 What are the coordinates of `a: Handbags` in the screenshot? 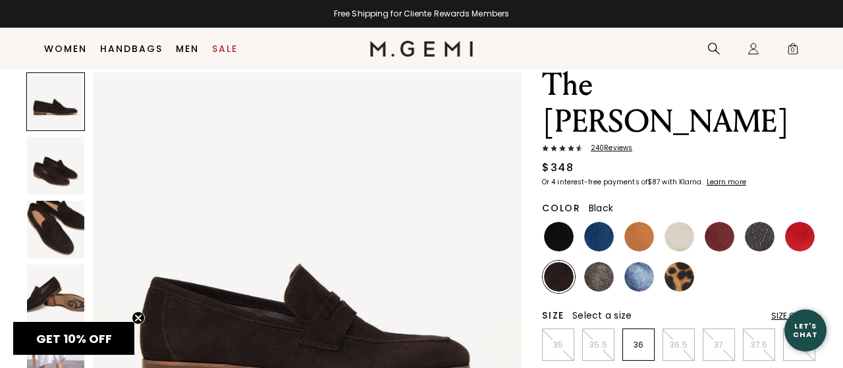 It's located at (131, 49).